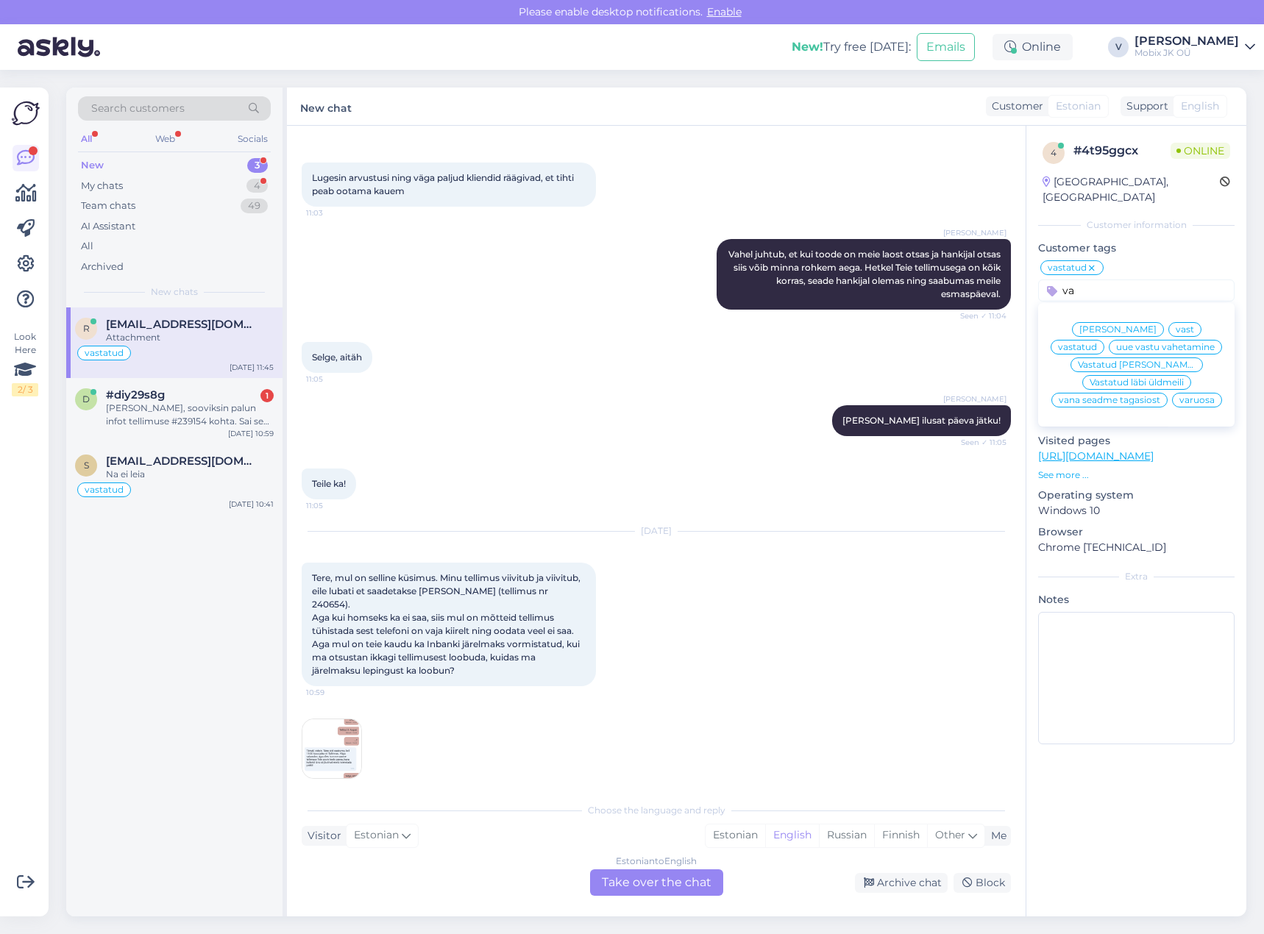  I want to click on span: Online, so click(1200, 151).